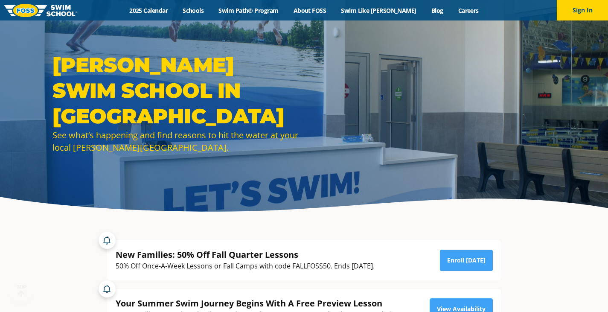  What do you see at coordinates (21, 291) in the screenshot?
I see `div: TOP` at bounding box center [21, 291].